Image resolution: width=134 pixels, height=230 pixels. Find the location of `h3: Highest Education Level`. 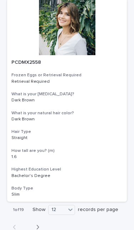

h3: Highest Education Level is located at coordinates (67, 169).